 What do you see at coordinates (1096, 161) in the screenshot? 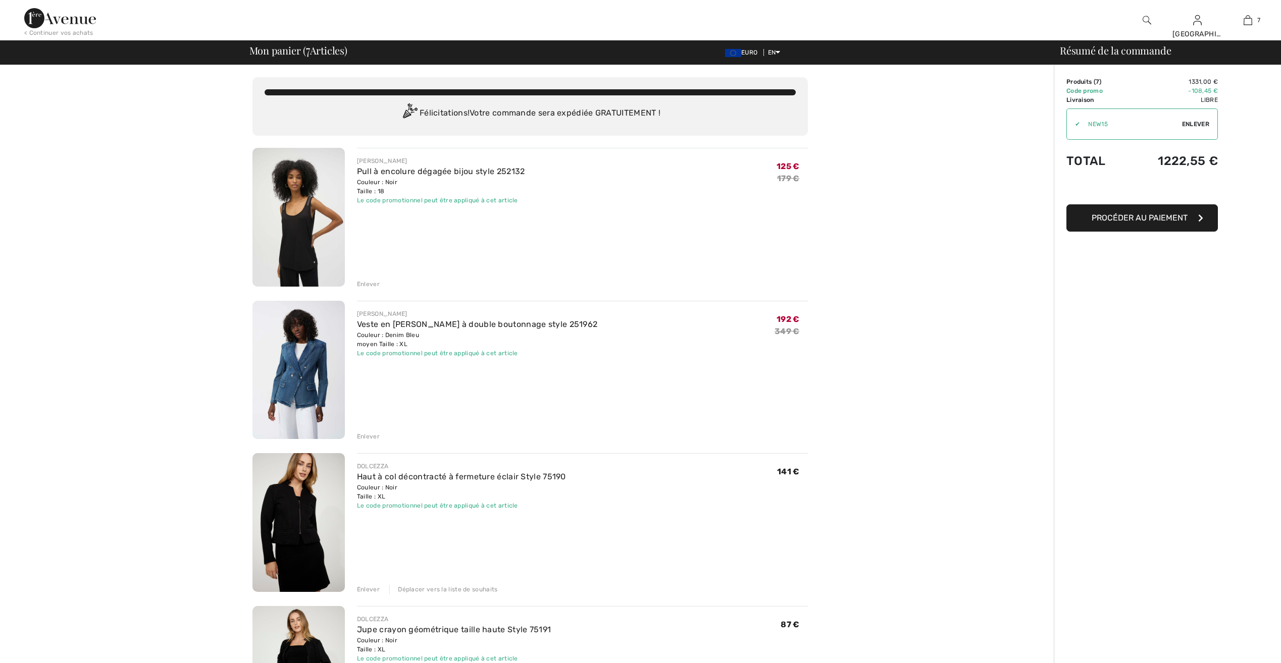
I see `td: Total` at bounding box center [1096, 161].